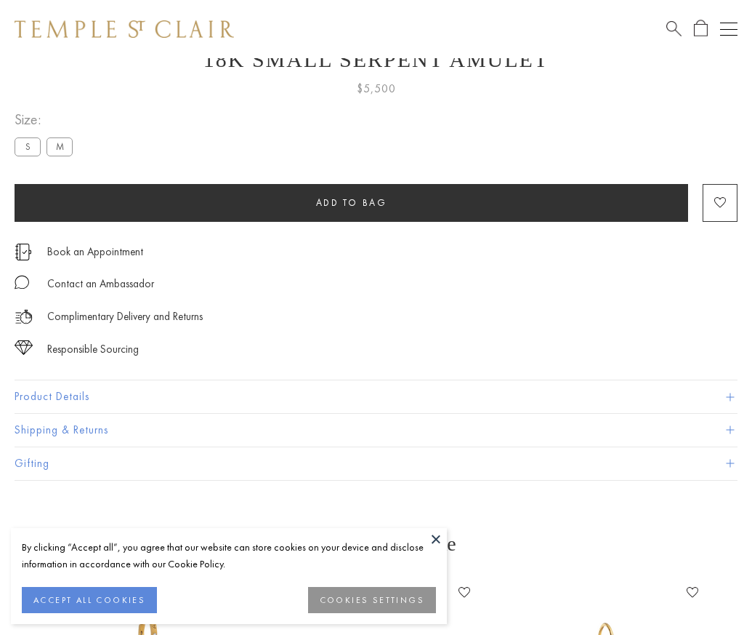 This screenshot has height=635, width=752. Describe the element at coordinates (100, 283) in the screenshot. I see `div: Contact an Ambassador` at that location.